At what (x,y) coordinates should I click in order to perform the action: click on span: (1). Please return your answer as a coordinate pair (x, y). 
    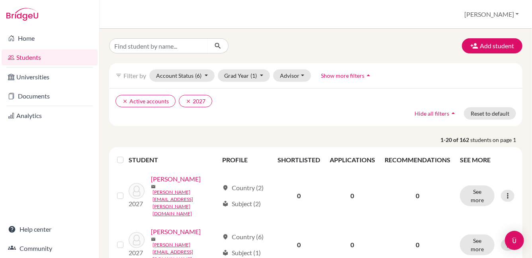
    Looking at the image, I should click on (254, 75).